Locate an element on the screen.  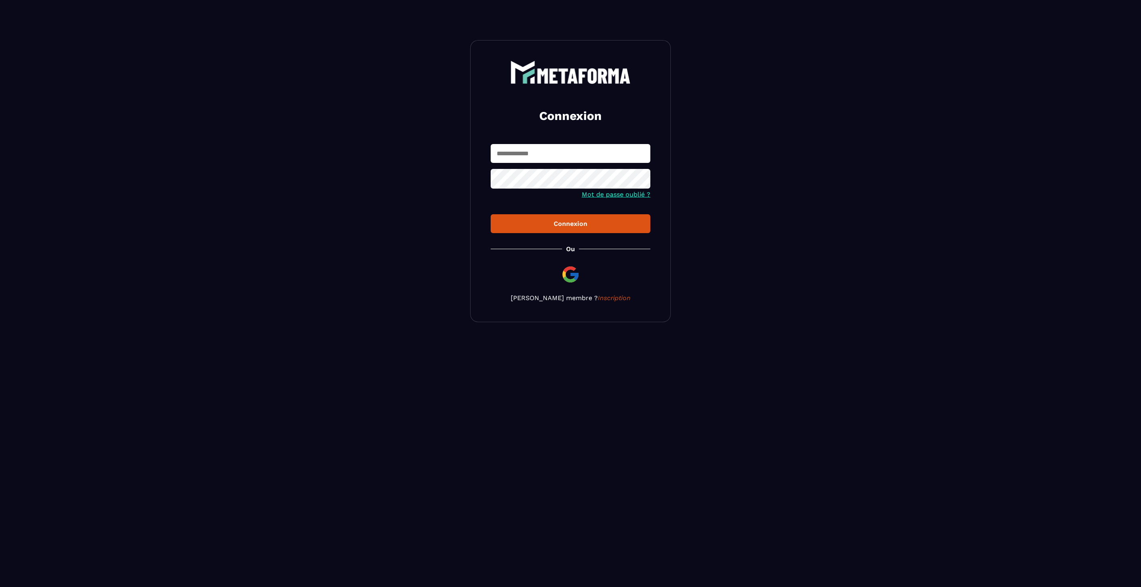
button: Connexion is located at coordinates (571, 224).